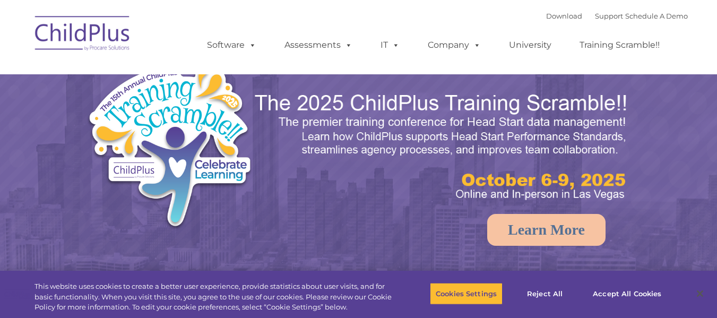 The image size is (717, 318). What do you see at coordinates (214, 297) in the screenshot?
I see `div: This website uses cookies to create a better user experience, provide statistics about user visit...` at bounding box center [214, 297].